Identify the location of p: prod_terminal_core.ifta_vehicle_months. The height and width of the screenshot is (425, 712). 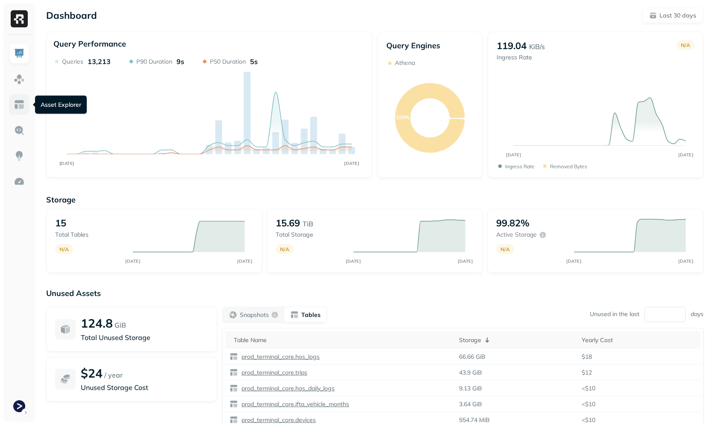
(294, 404).